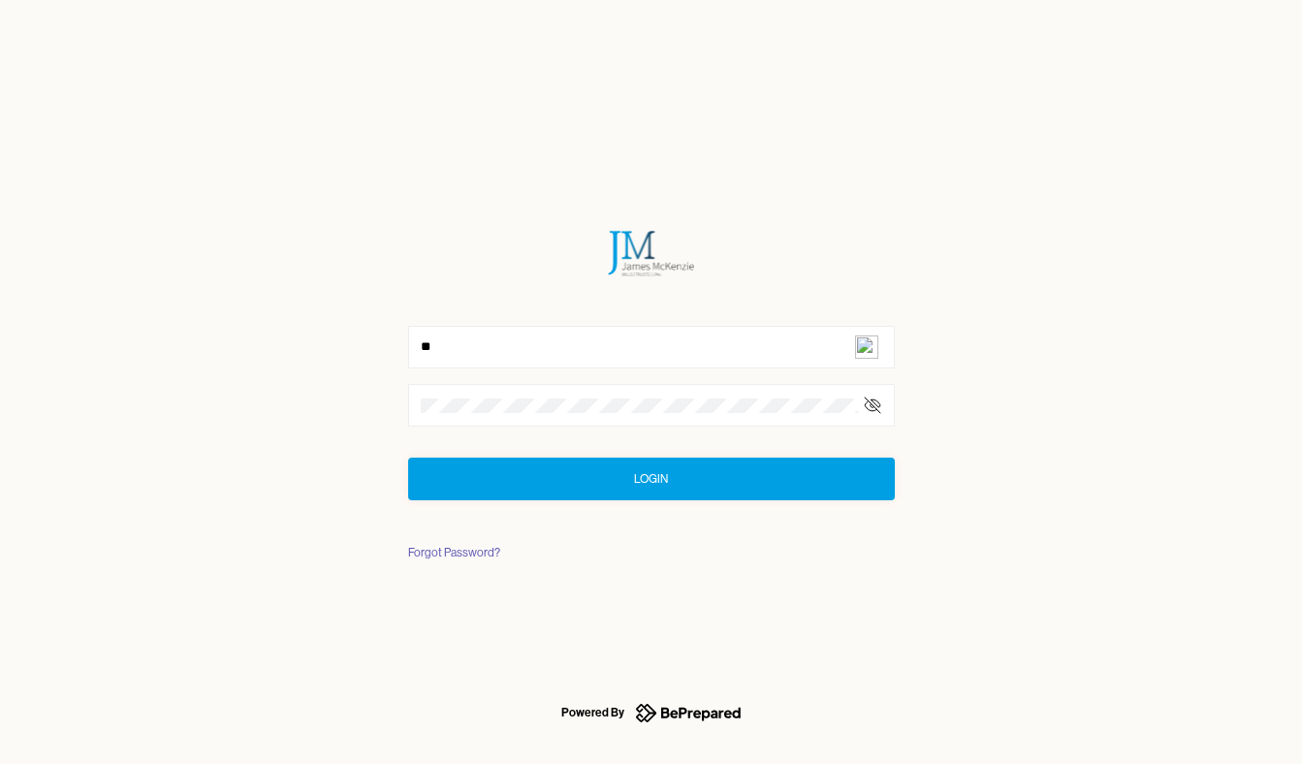 This screenshot has height=764, width=1302. I want to click on div: Forgot Password?, so click(454, 553).